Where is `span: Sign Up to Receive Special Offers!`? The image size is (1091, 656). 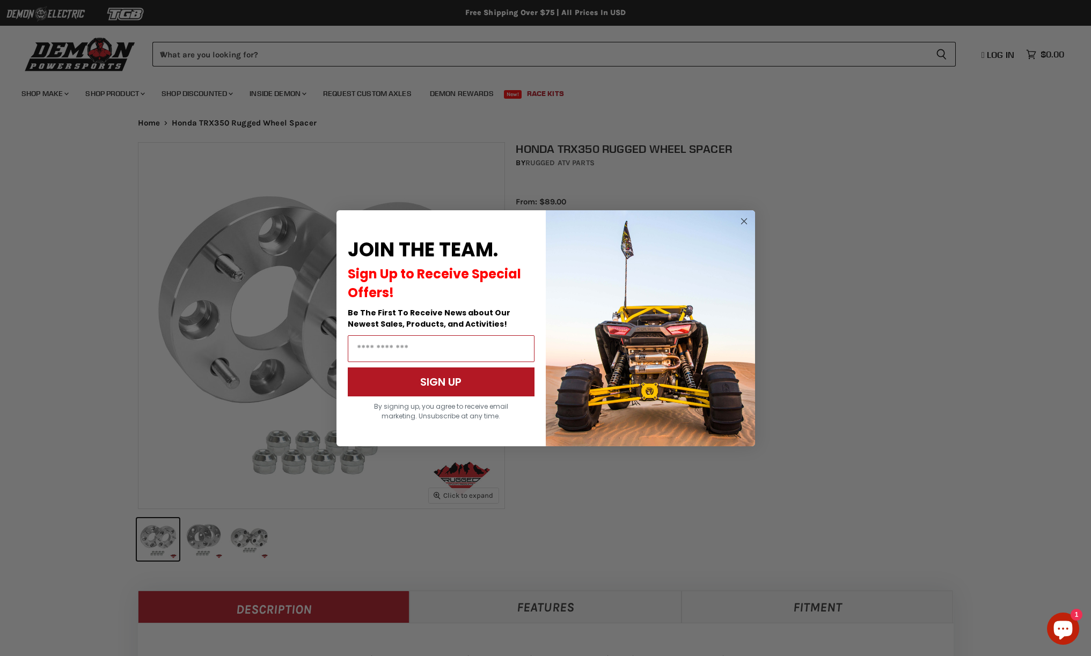
span: Sign Up to Receive Special Offers! is located at coordinates (434, 283).